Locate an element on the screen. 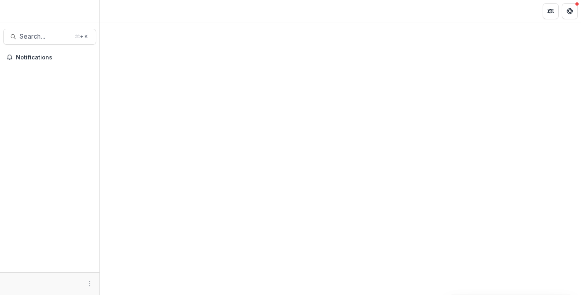  nav: breadcrumb is located at coordinates (120, 11).